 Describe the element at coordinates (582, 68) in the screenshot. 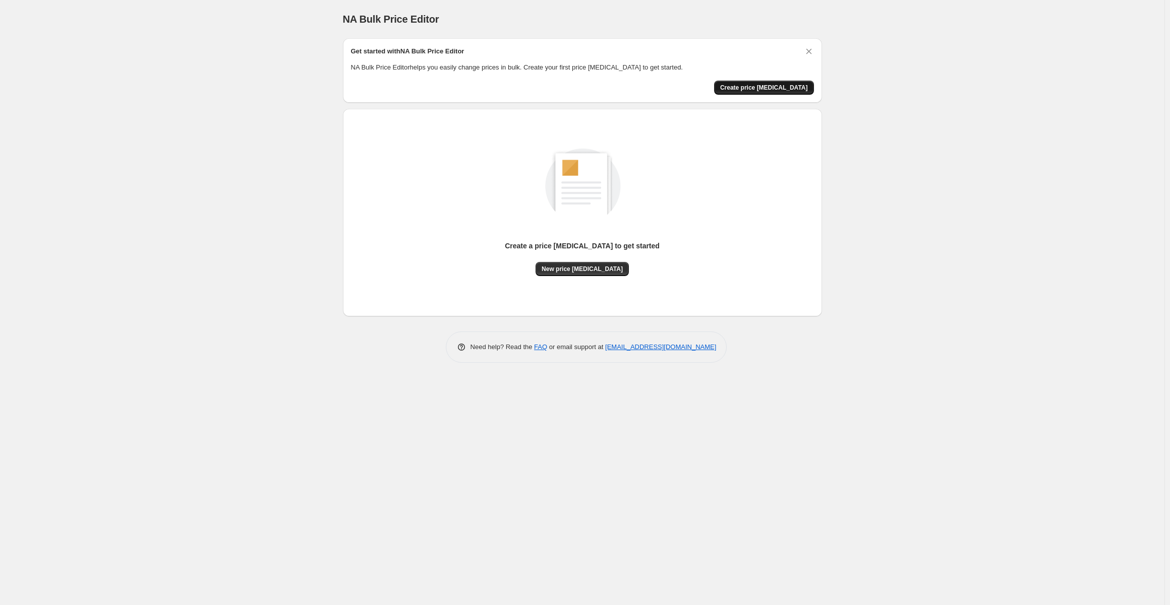

I see `p: NA Bulk Price Editor helps you easily change prices in bulk. Create your first price [MEDICAL_DAT...` at that location.